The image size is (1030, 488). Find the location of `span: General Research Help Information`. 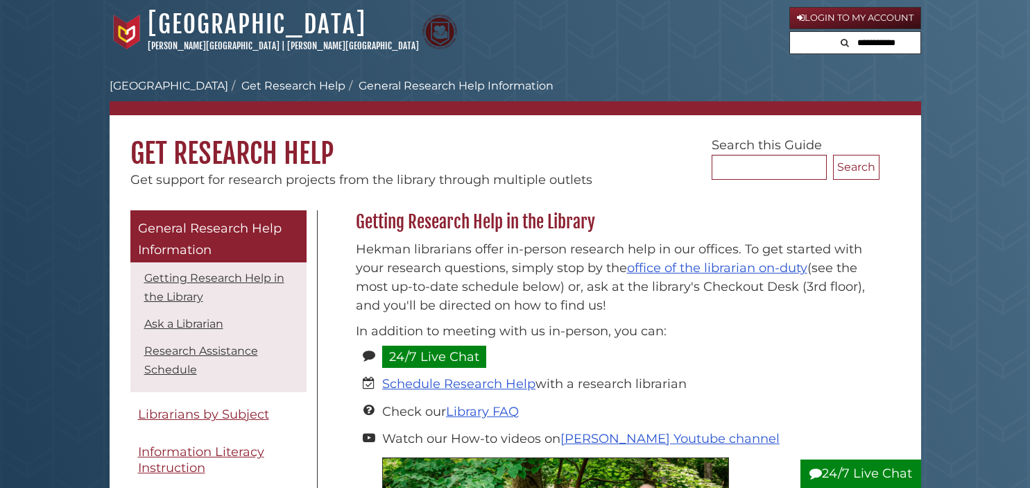

span: General Research Help Information is located at coordinates (210, 239).